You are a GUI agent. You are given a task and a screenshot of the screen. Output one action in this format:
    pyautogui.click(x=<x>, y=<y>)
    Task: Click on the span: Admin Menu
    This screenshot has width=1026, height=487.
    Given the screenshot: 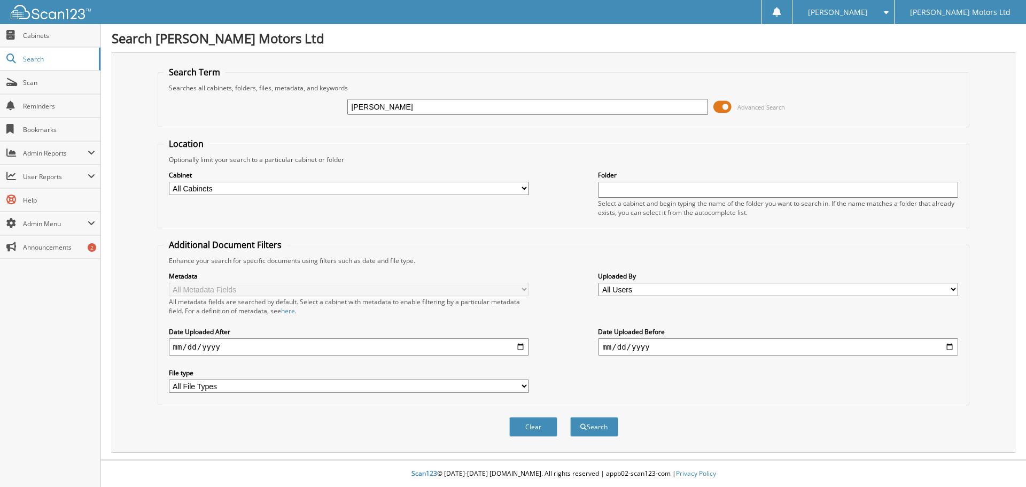 What is the action you would take?
    pyautogui.click(x=55, y=223)
    